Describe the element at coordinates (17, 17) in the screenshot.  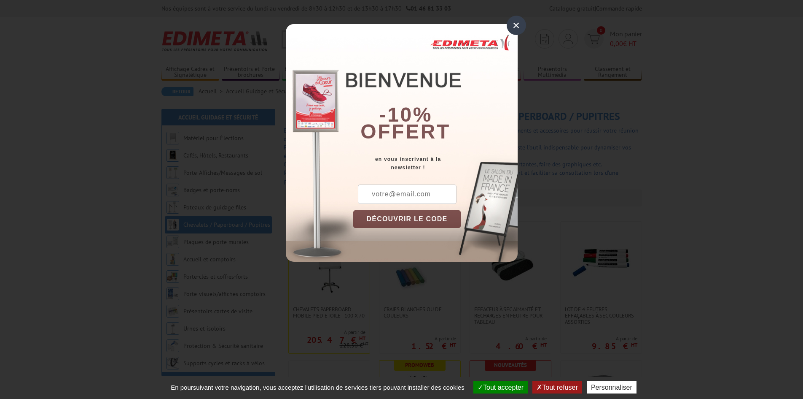
I see `img: logo_orange.svg` at that location.